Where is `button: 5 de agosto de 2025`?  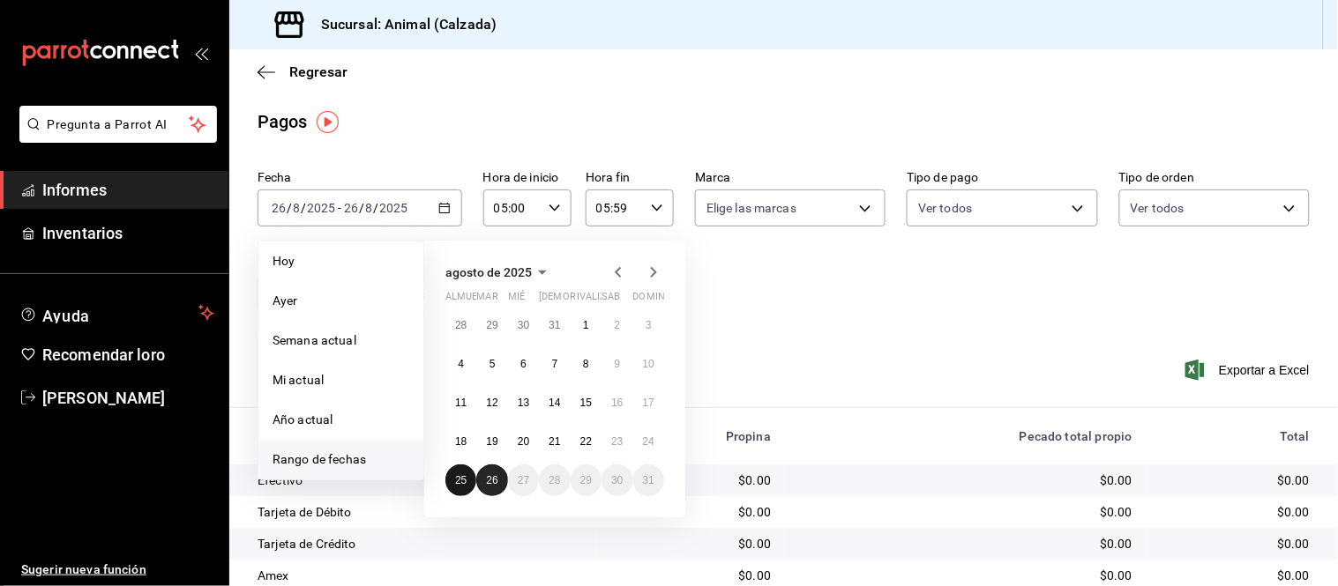 button: 5 de agosto de 2025 is located at coordinates (491, 364).